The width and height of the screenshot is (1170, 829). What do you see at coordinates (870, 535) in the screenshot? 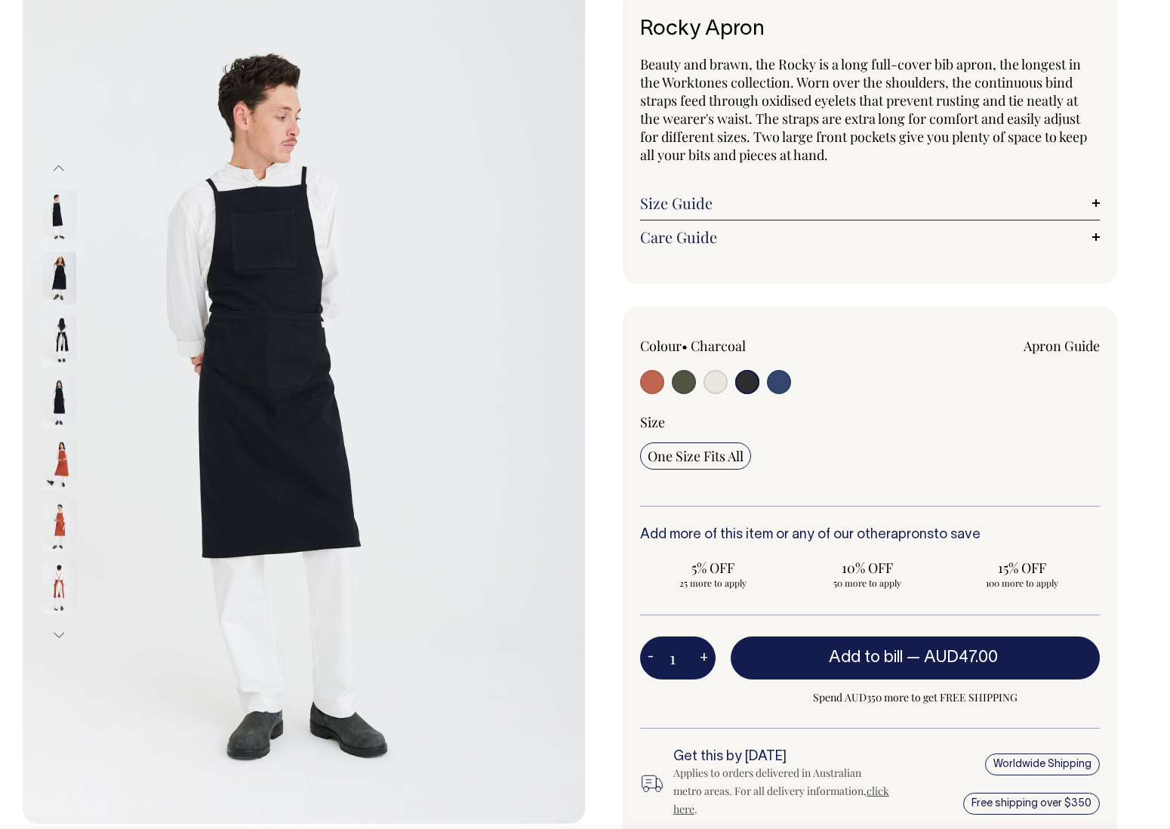
I see `h6: Add more of this item or any of our other to save` at bounding box center [870, 535].